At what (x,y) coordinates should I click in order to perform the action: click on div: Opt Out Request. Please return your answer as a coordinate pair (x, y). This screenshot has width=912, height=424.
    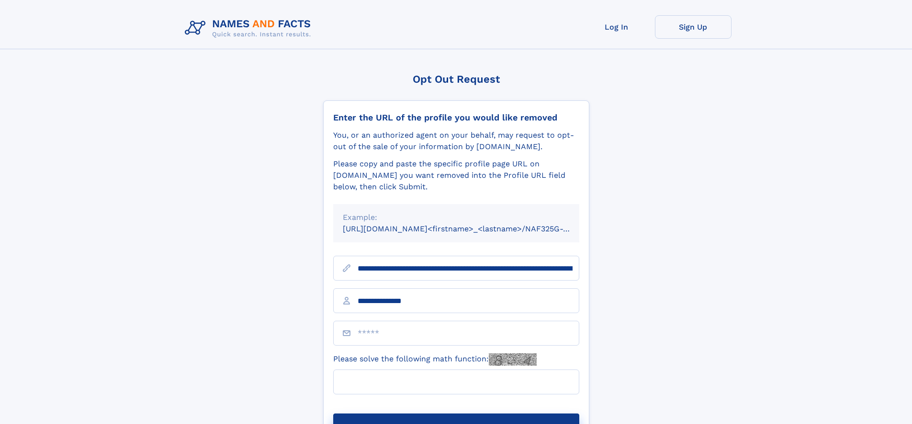
    Looking at the image, I should click on (456, 79).